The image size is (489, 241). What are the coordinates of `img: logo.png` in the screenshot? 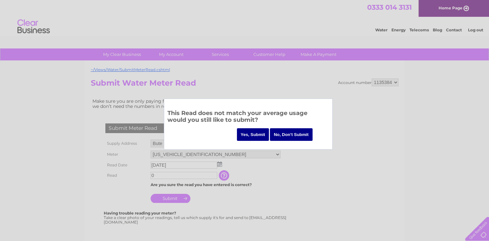 It's located at (34, 27).